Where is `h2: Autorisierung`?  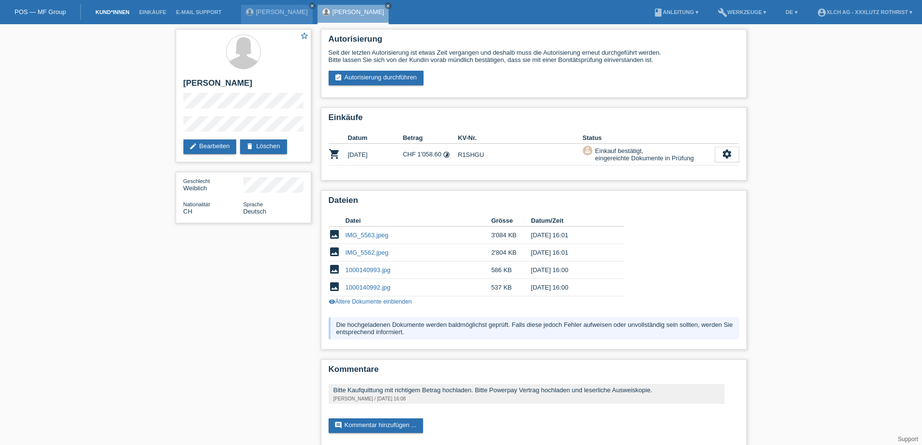
h2: Autorisierung is located at coordinates (534, 42).